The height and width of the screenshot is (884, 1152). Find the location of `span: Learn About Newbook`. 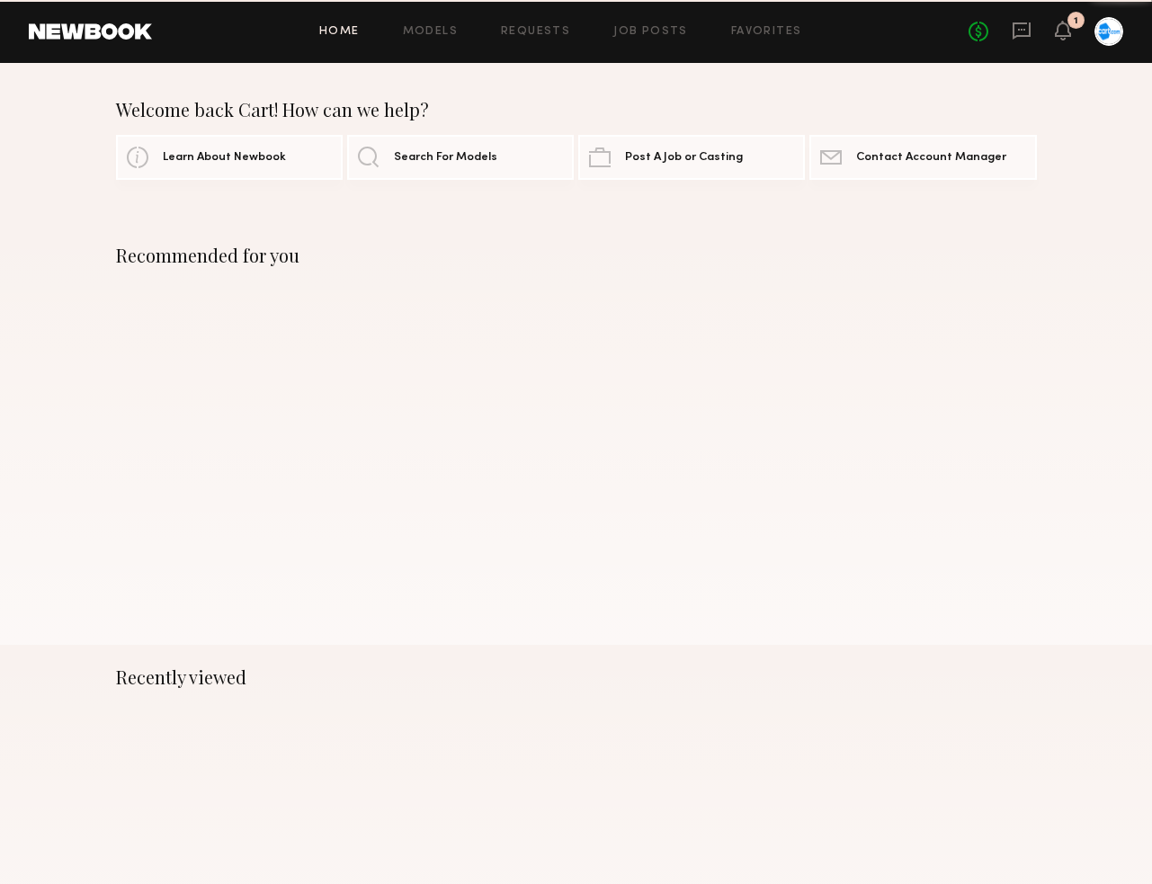

span: Learn About Newbook is located at coordinates (224, 157).